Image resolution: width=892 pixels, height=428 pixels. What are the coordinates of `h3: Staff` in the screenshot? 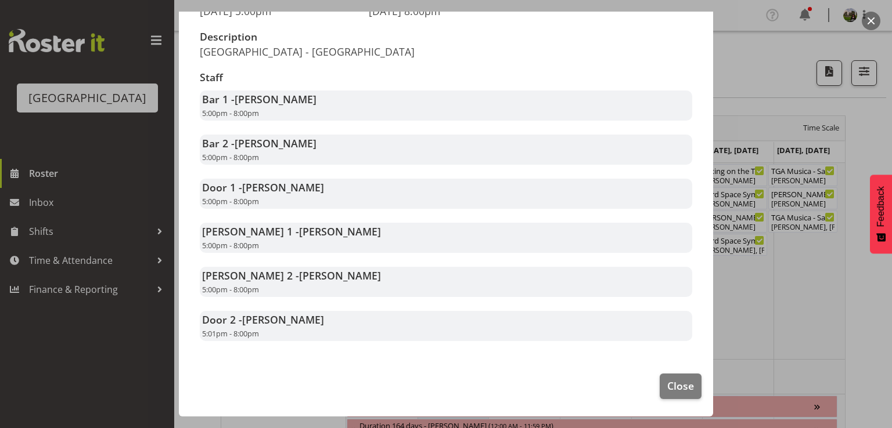 It's located at (446, 78).